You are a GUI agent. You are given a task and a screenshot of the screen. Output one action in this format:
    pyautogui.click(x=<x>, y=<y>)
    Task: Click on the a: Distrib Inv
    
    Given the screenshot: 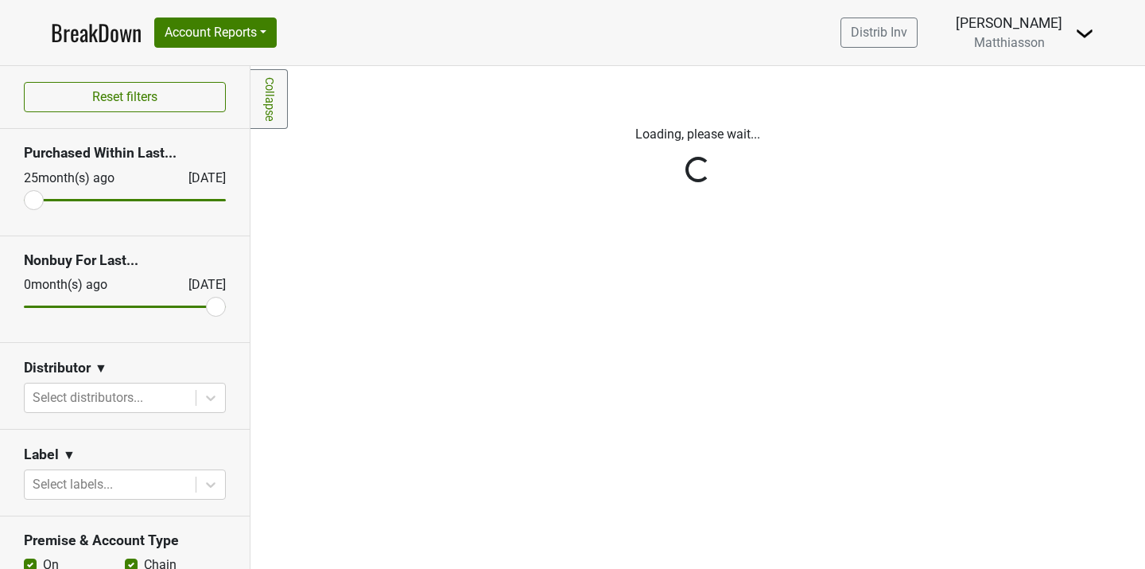 What is the action you would take?
    pyautogui.click(x=879, y=33)
    